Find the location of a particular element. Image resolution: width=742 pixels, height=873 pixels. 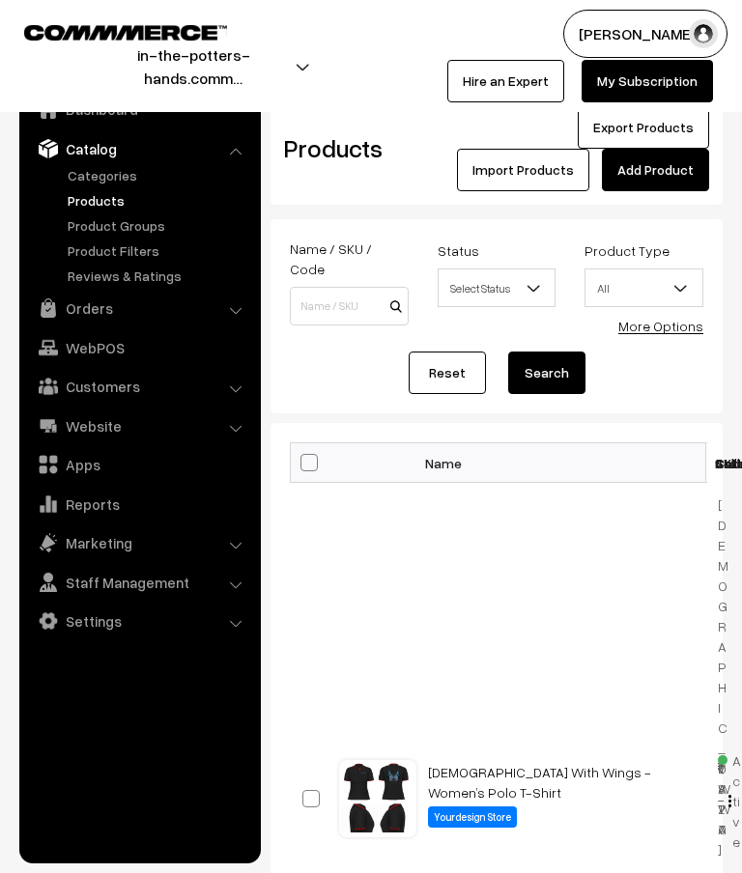

label: Yourdesign Store is located at coordinates (472, 817).